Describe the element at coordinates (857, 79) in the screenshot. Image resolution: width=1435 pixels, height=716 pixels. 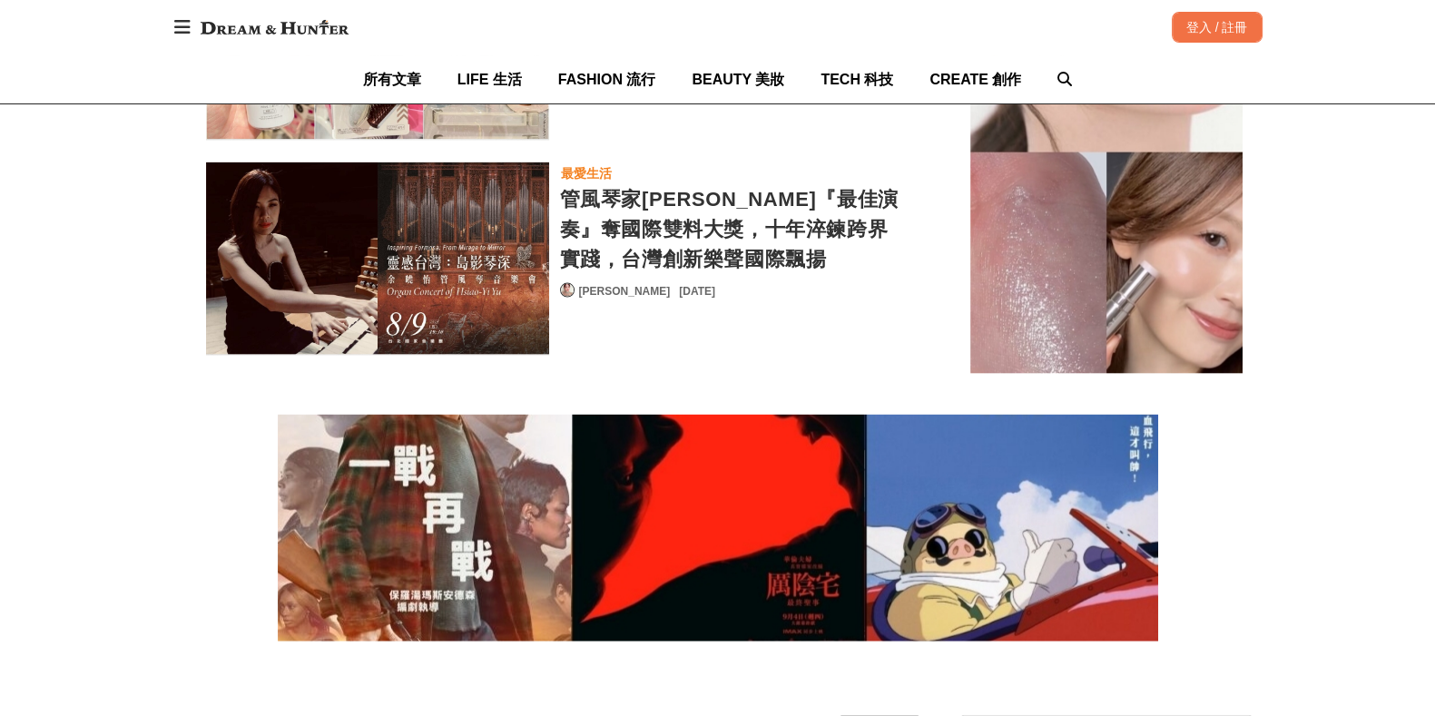
I see `span: TECH 科技` at that location.